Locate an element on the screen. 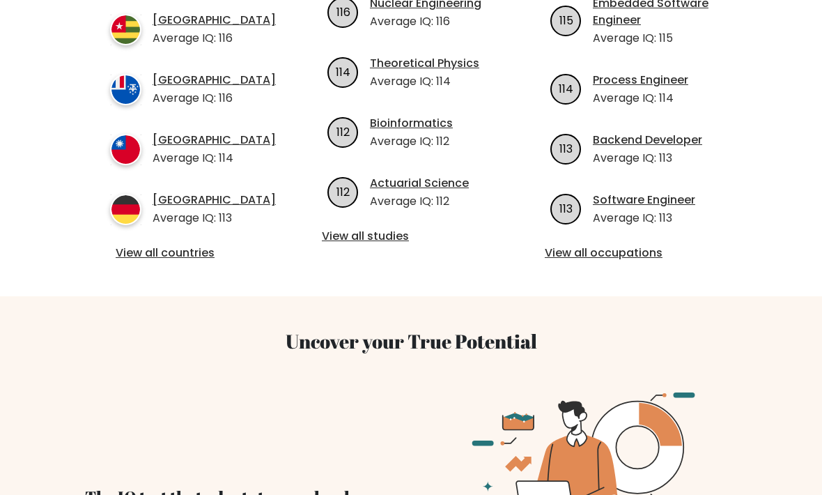  a: Actuarial Science is located at coordinates (419, 183).